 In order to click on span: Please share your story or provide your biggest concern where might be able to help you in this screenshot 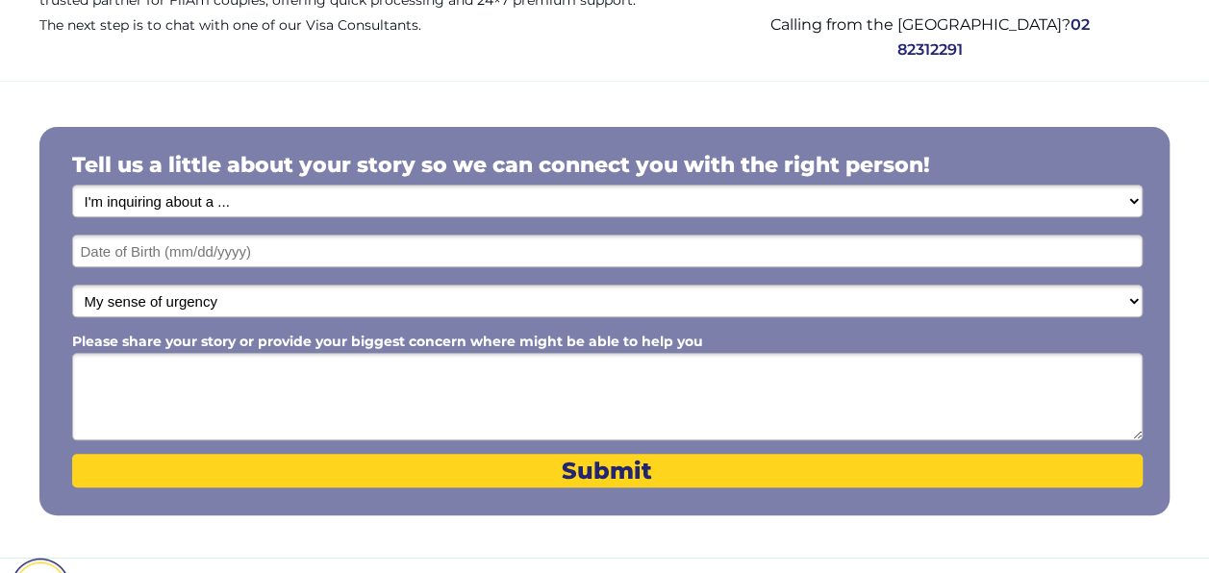, I will do `click(388, 342)`.